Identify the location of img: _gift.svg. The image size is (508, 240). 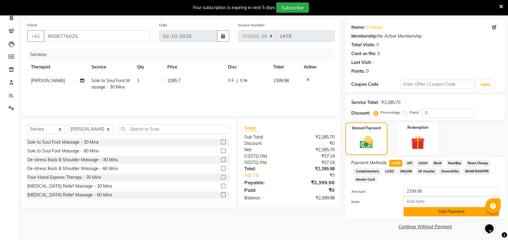
(418, 142).